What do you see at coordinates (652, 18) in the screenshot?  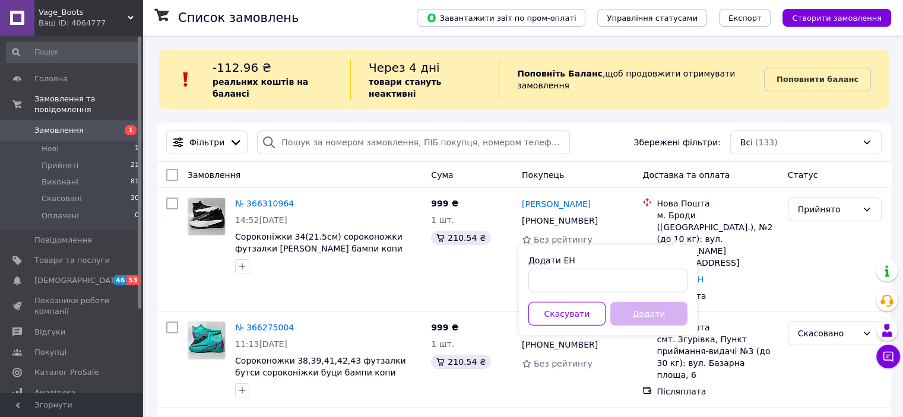 I see `span: Управління статусами` at bounding box center [652, 18].